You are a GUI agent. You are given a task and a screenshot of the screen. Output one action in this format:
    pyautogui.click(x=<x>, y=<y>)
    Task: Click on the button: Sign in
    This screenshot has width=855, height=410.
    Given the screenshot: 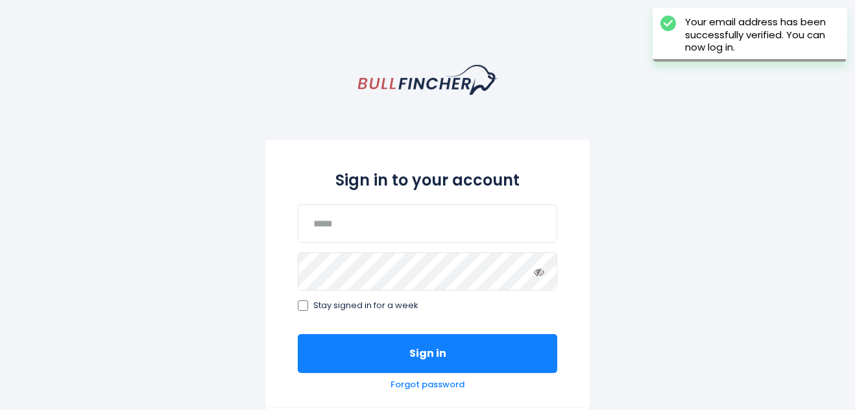 What is the action you would take?
    pyautogui.click(x=428, y=354)
    